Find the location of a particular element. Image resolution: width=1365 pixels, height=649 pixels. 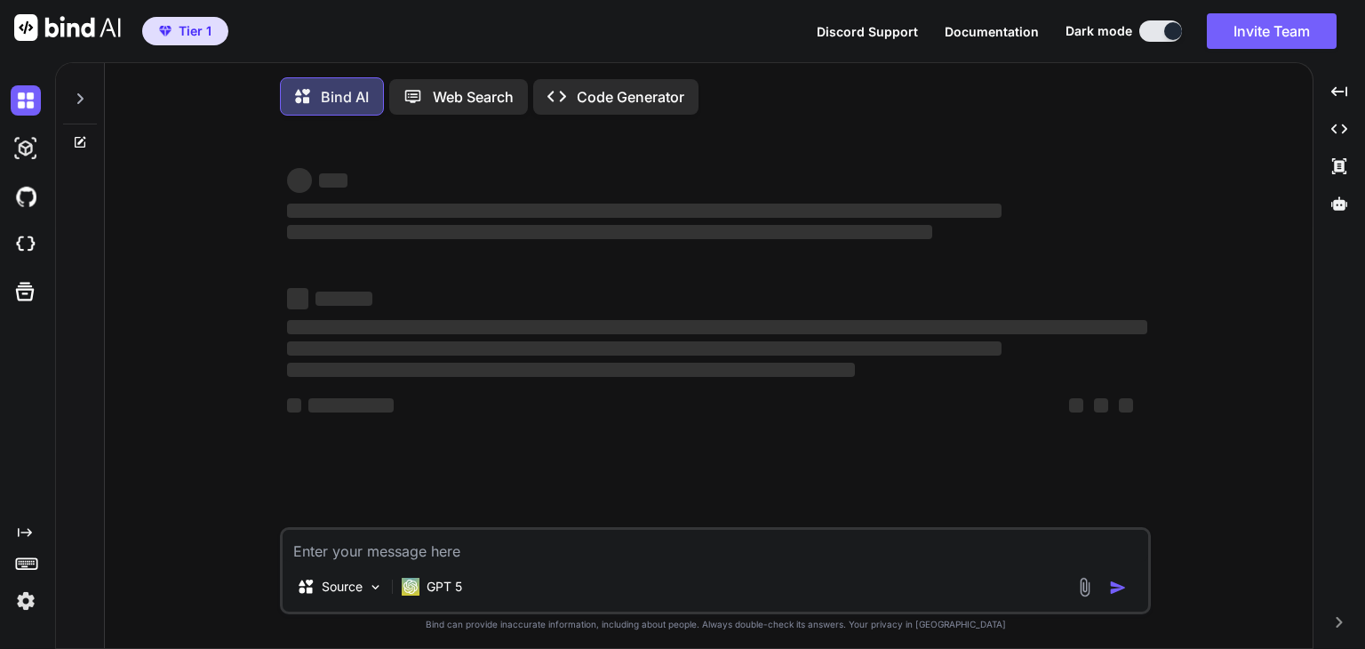

button: premiumTier 1 is located at coordinates (185, 31).